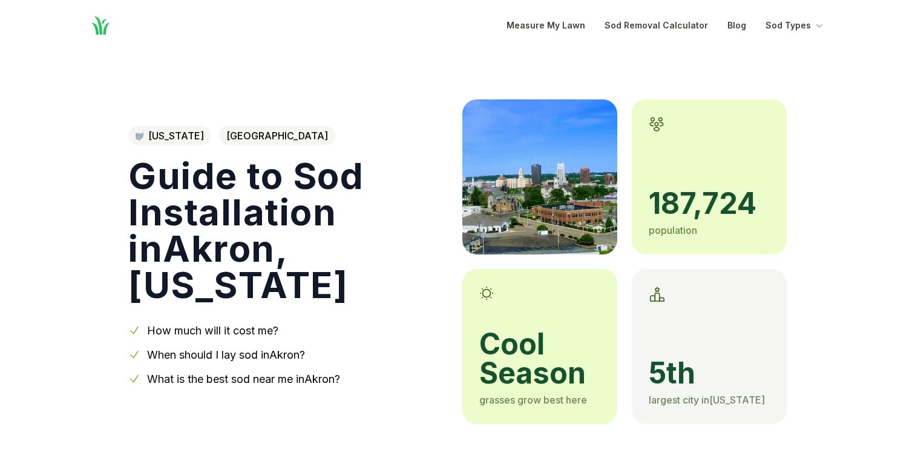  Describe the element at coordinates (540, 177) in the screenshot. I see `img: A picture of Akron` at that location.